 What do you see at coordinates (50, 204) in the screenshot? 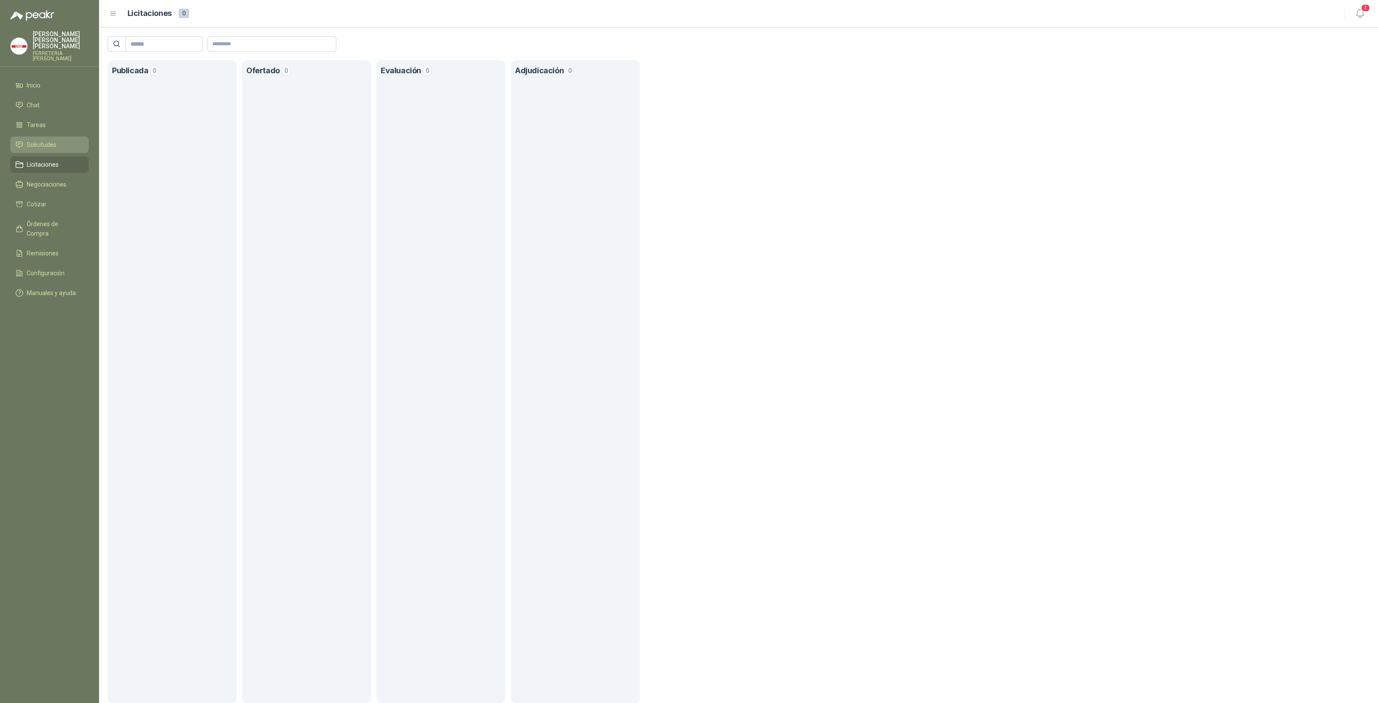
I see `a: Cotizar` at bounding box center [50, 204].